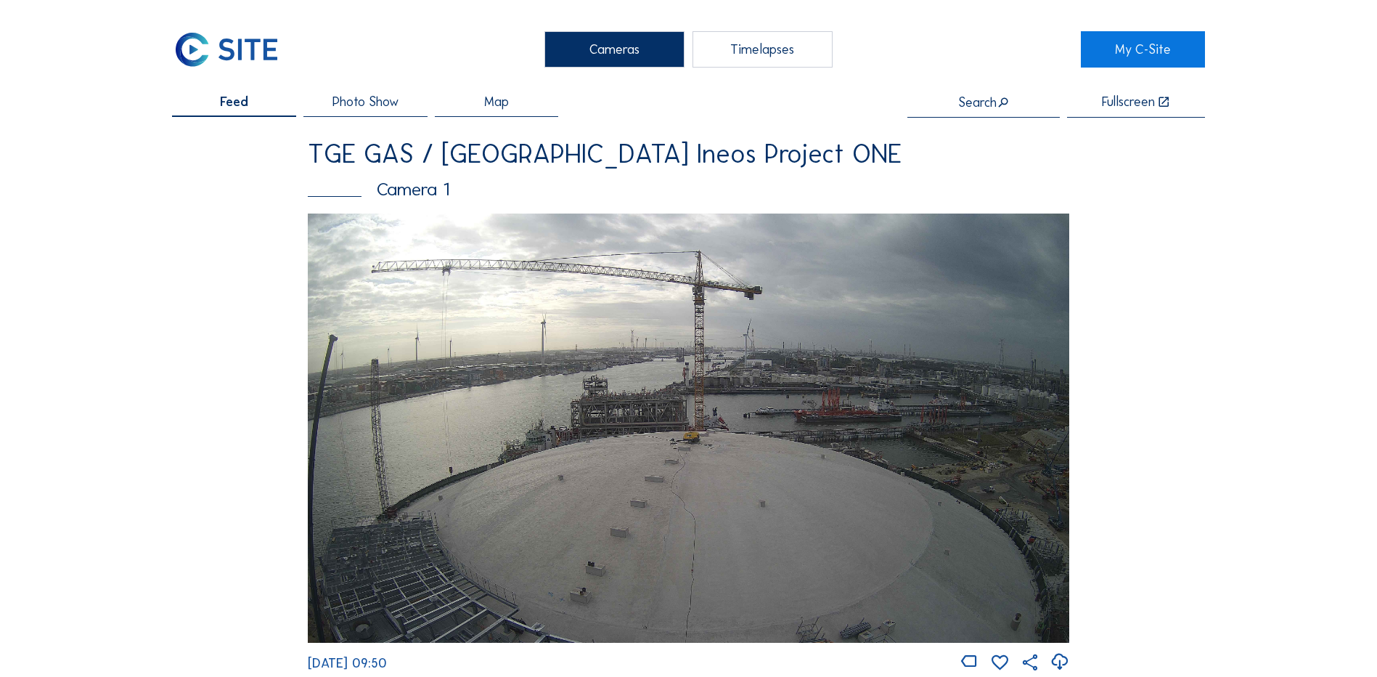 This screenshot has width=1377, height=677. Describe the element at coordinates (234, 102) in the screenshot. I see `span: Feed` at that location.